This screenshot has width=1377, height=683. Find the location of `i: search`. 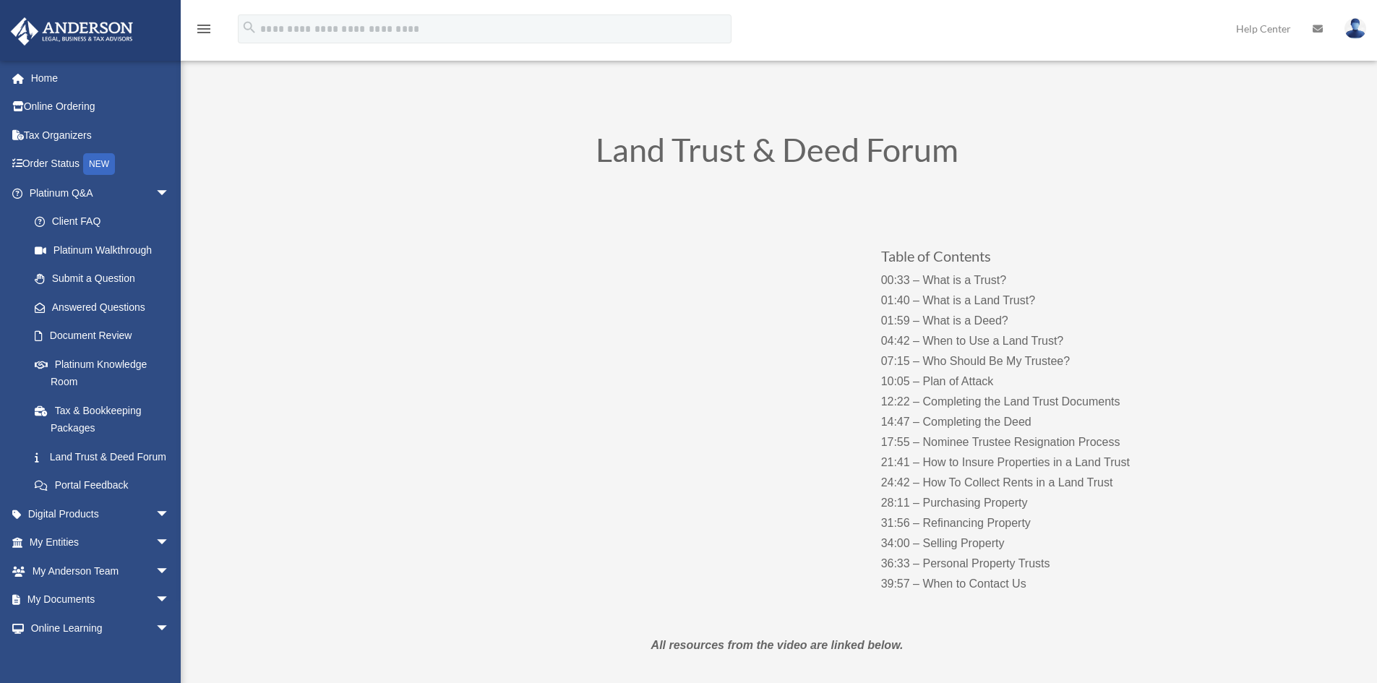

i: search is located at coordinates (249, 27).